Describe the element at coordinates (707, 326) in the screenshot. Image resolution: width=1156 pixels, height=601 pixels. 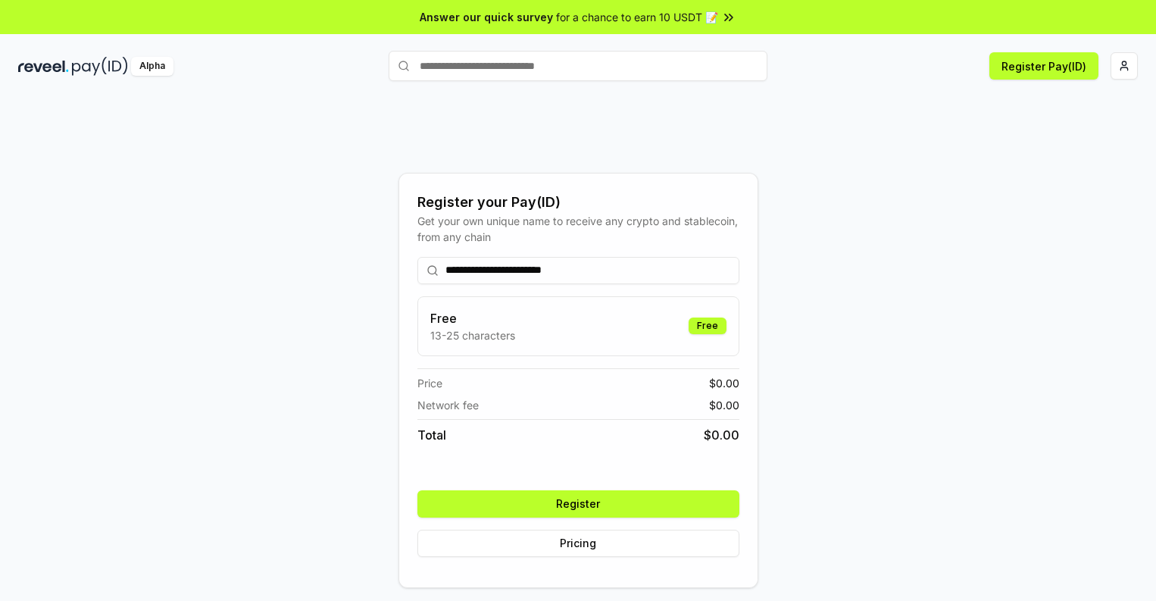
I see `div: Free` at that location.